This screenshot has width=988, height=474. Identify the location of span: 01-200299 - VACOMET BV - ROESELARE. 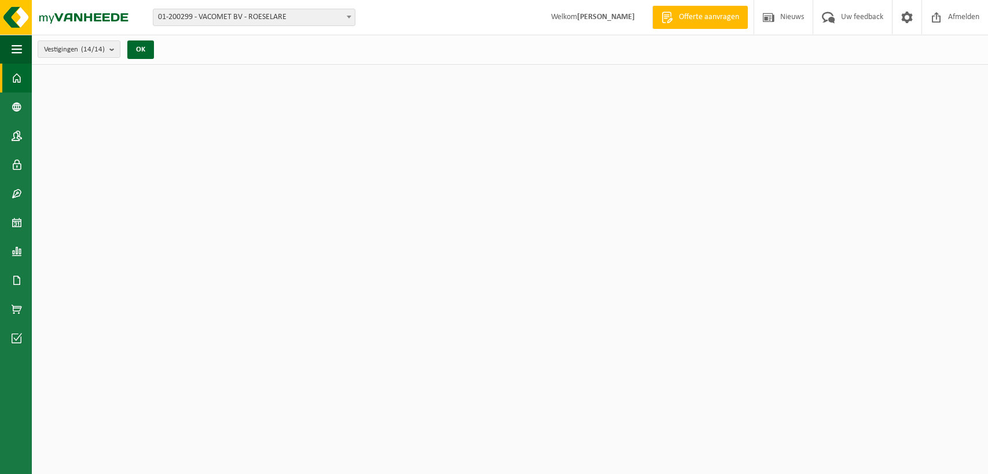
(254, 17).